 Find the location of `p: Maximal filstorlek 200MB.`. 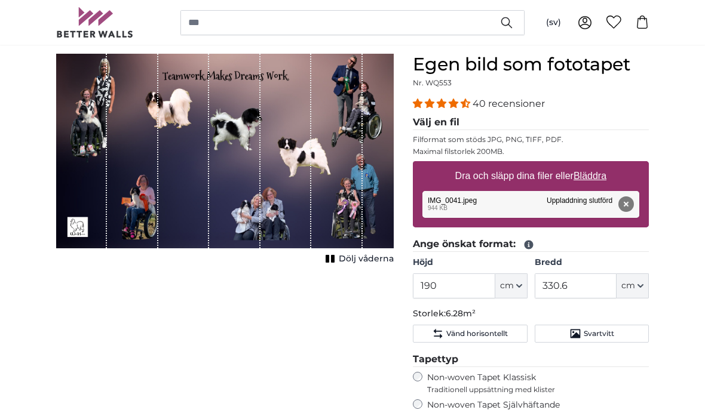

p: Maximal filstorlek 200MB. is located at coordinates (531, 152).